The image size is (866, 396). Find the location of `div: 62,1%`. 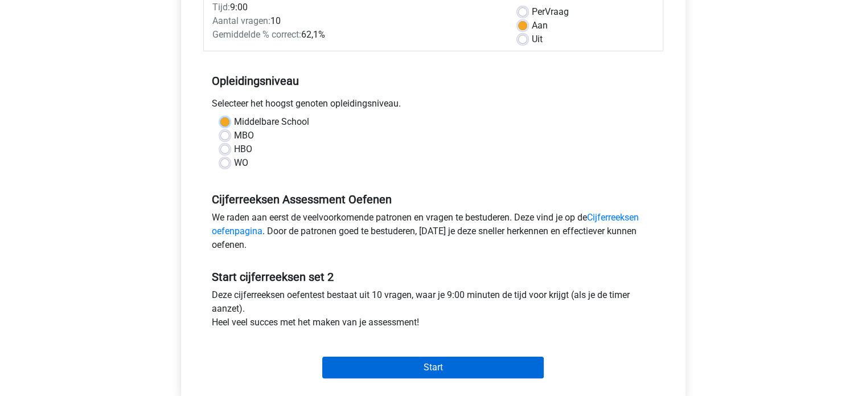

div: 62,1% is located at coordinates (356, 35).